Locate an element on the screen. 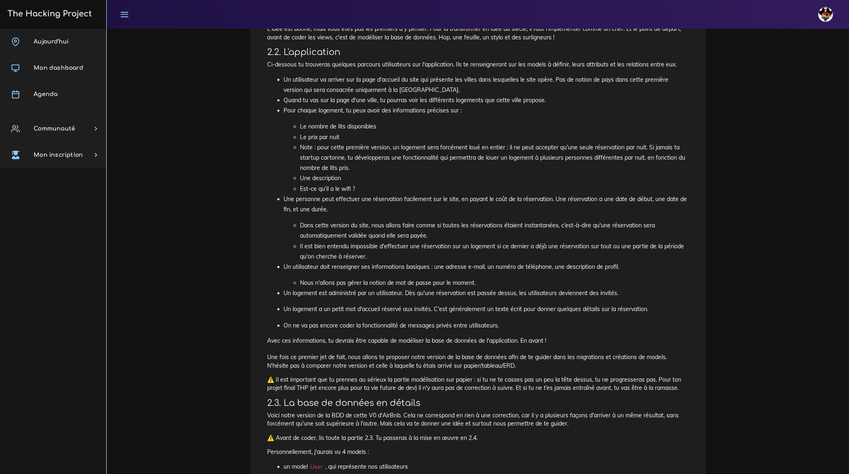 The height and width of the screenshot is (474, 849). p: Un logement a un petit mot d'accueil réservé aux invités. C'est généralement un texte écrit pour ... is located at coordinates (486, 309).